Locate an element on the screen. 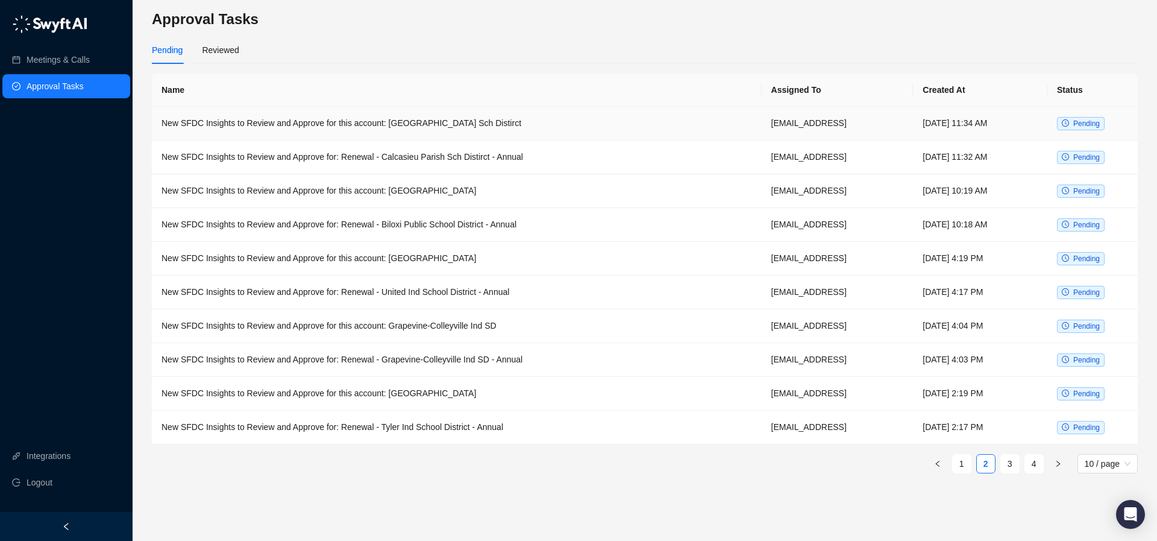 The height and width of the screenshot is (541, 1157). a: 4 is located at coordinates (1034, 464).